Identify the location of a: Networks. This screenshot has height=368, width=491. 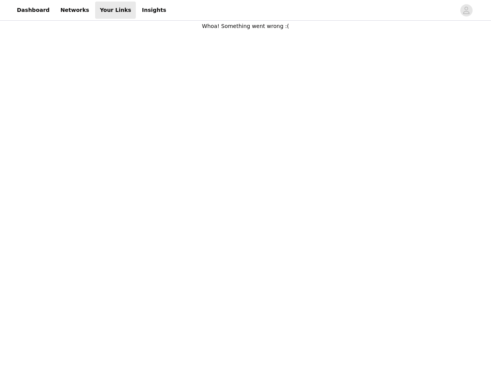
(74, 10).